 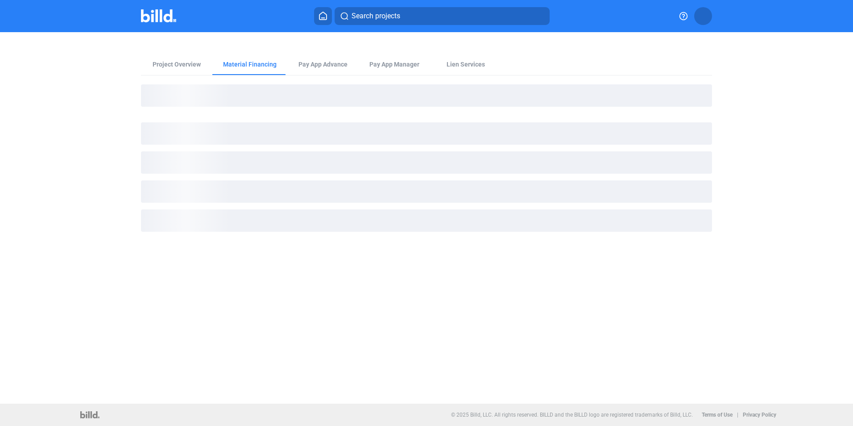 I want to click on img: logo, so click(x=90, y=415).